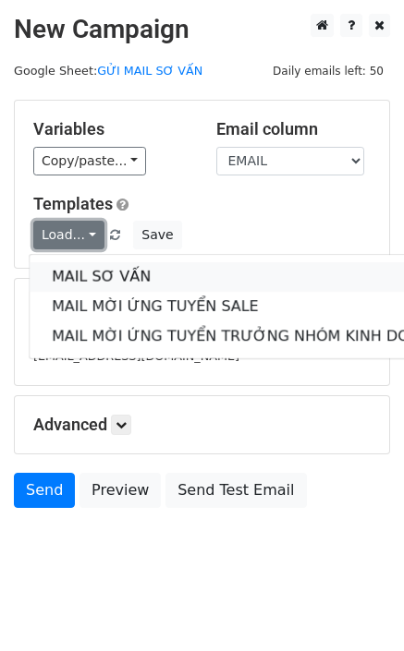 This screenshot has width=404, height=651. I want to click on a: Load..., so click(68, 235).